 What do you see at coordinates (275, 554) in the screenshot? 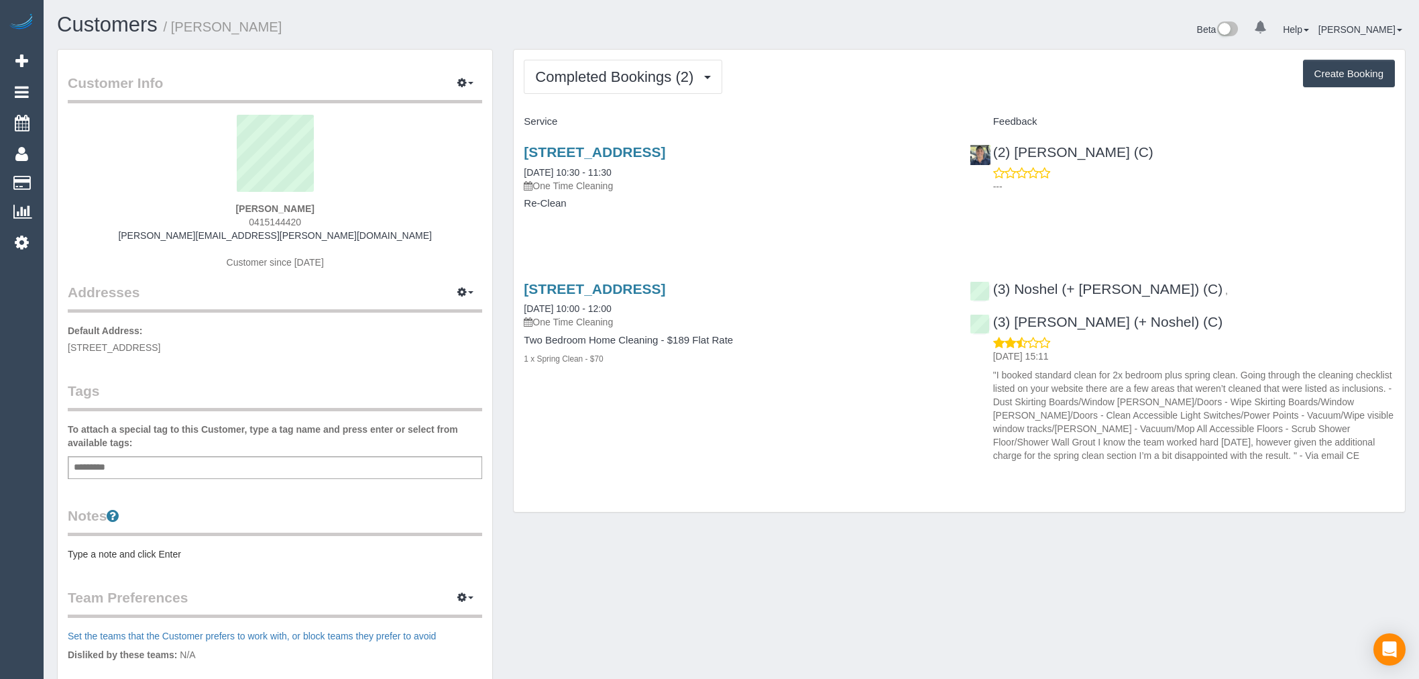
I see `pre: Type a note and click Enter` at bounding box center [275, 554].